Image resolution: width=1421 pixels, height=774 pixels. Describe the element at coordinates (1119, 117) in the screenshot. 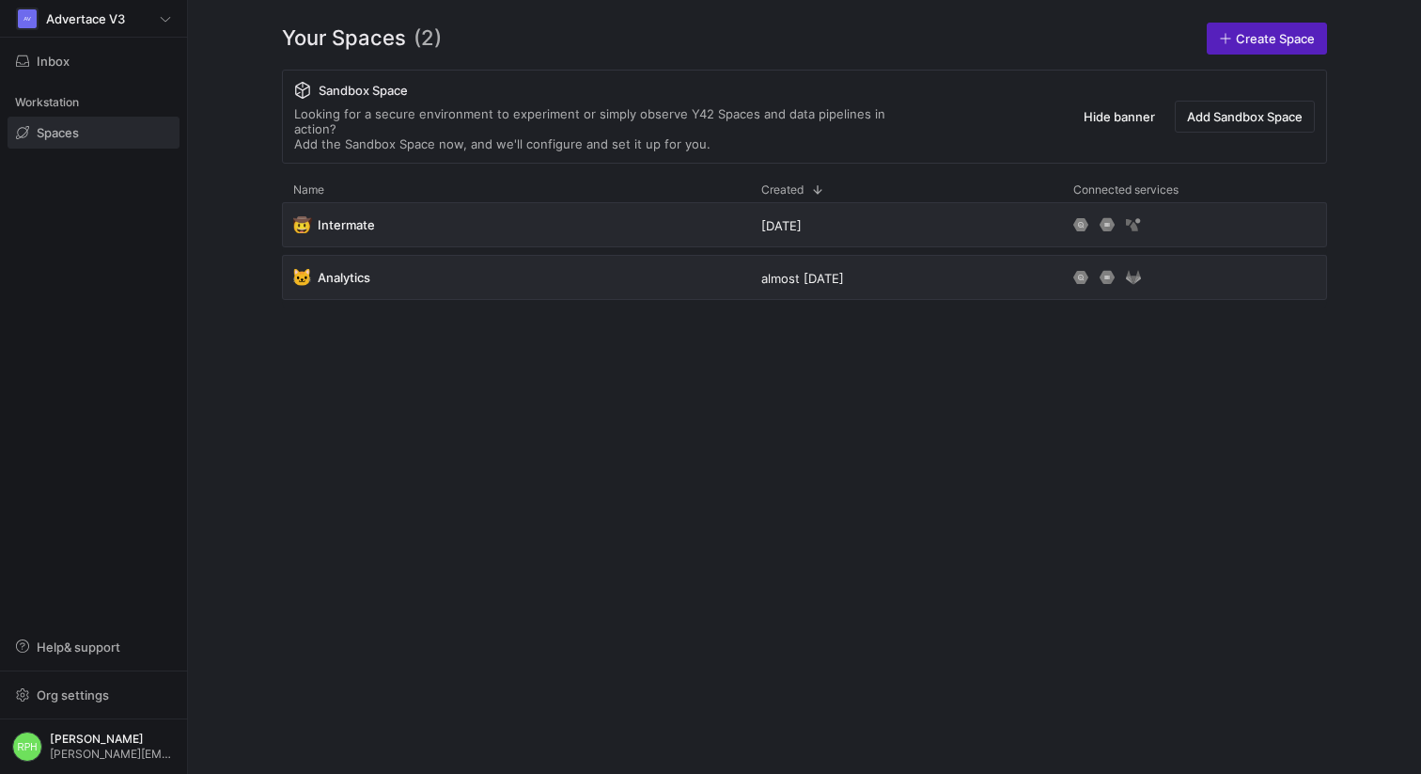

I see `button: Hide banner` at that location.